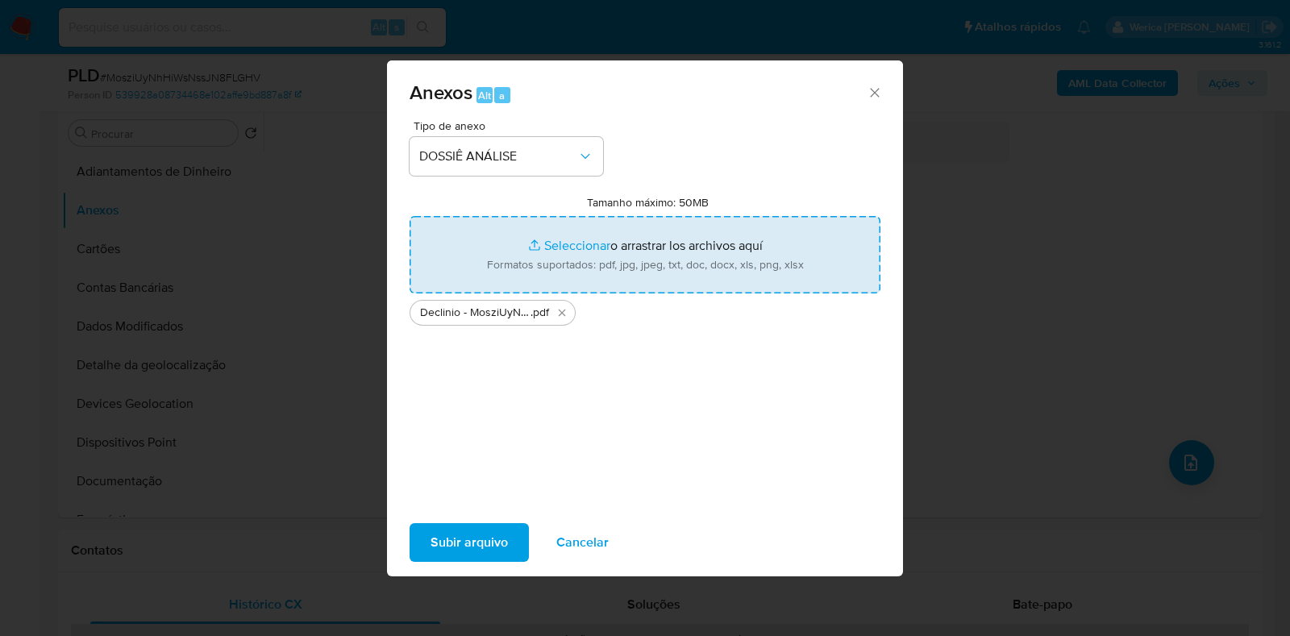 This screenshot has height=636, width=1290. What do you see at coordinates (498, 156) in the screenshot?
I see `span: DOSSIÊ ANÁLISE` at bounding box center [498, 156].